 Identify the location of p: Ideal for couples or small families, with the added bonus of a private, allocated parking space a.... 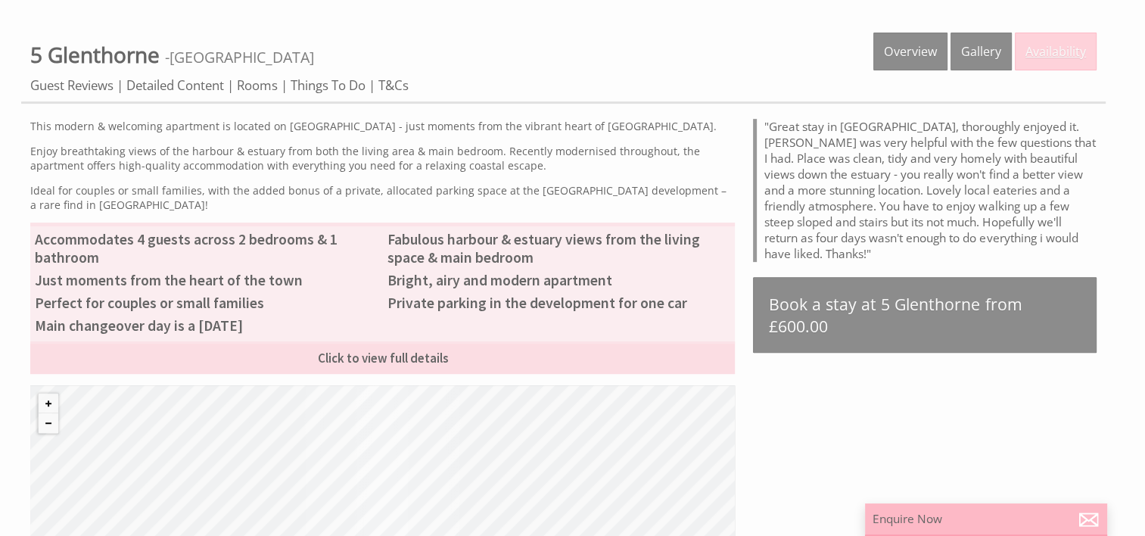
(382, 197).